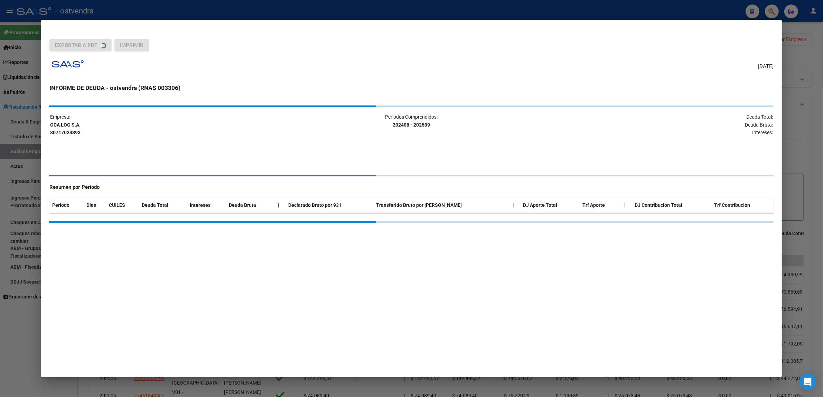 The width and height of the screenshot is (823, 397). What do you see at coordinates (411, 125) in the screenshot?
I see `strong: 202408 - 202509` at bounding box center [411, 125].